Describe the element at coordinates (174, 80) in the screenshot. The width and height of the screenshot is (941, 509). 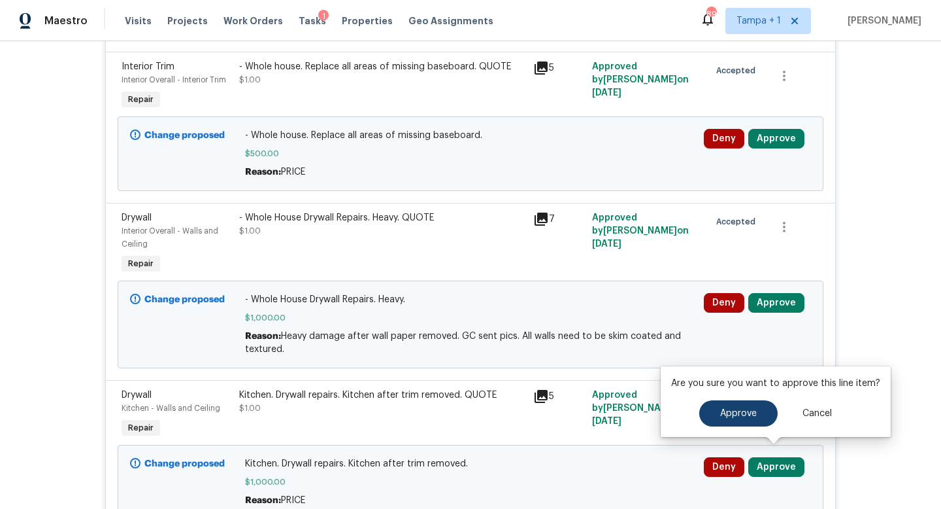
I see `span: Interior Overall - Interior Trim` at that location.